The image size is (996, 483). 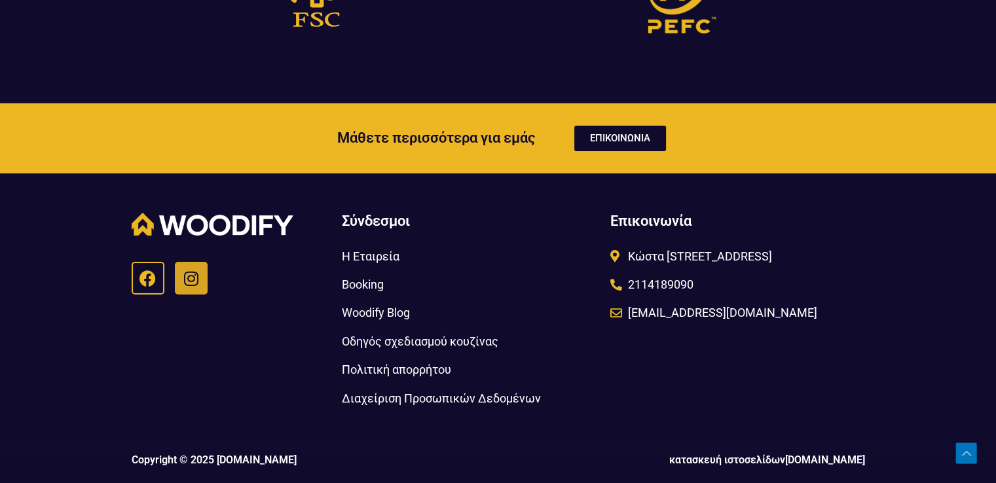 What do you see at coordinates (441, 398) in the screenshot?
I see `span: Διαχείριση Προσωπικών Δεδομένων` at bounding box center [441, 398].